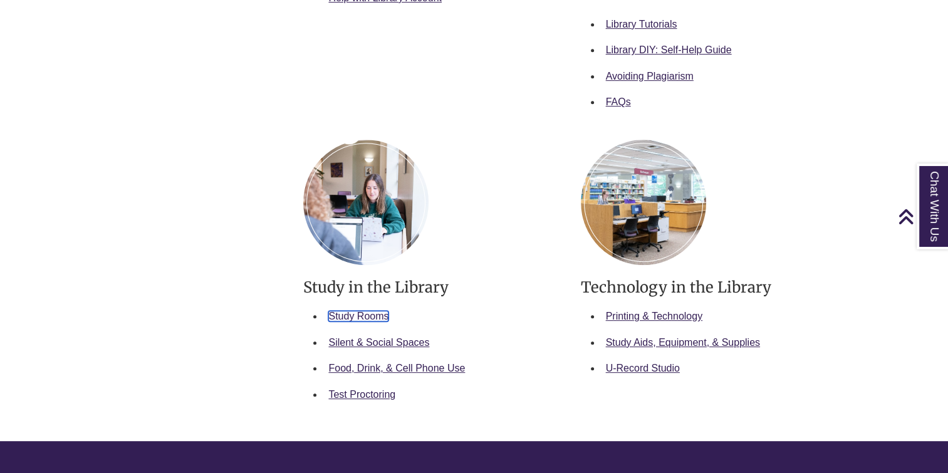  Describe the element at coordinates (668, 49) in the screenshot. I see `a: Library DIY: Self-Help Guide` at that location.